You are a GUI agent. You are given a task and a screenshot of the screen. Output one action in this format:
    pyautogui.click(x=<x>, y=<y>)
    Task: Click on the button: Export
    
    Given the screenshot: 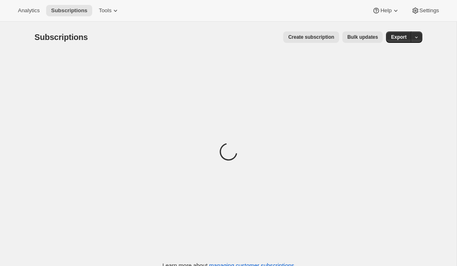 What is the action you would take?
    pyautogui.click(x=399, y=37)
    